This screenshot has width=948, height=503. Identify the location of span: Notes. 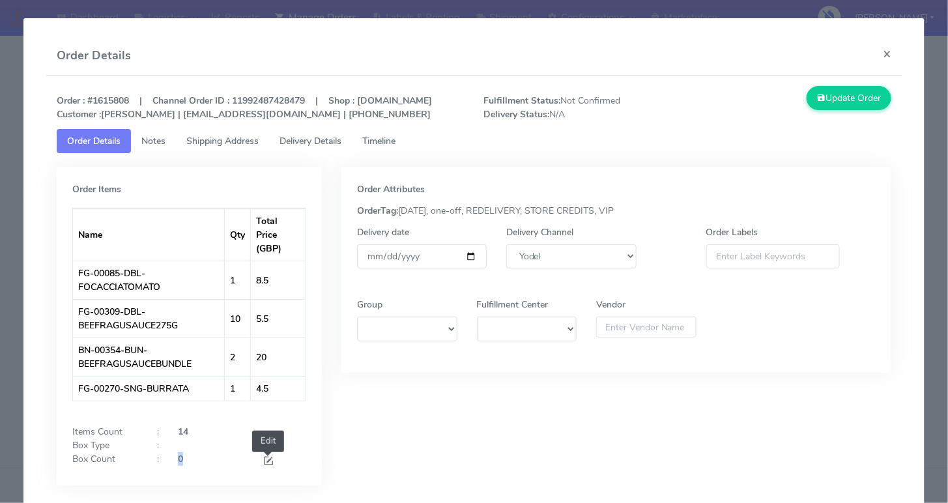
(153, 141).